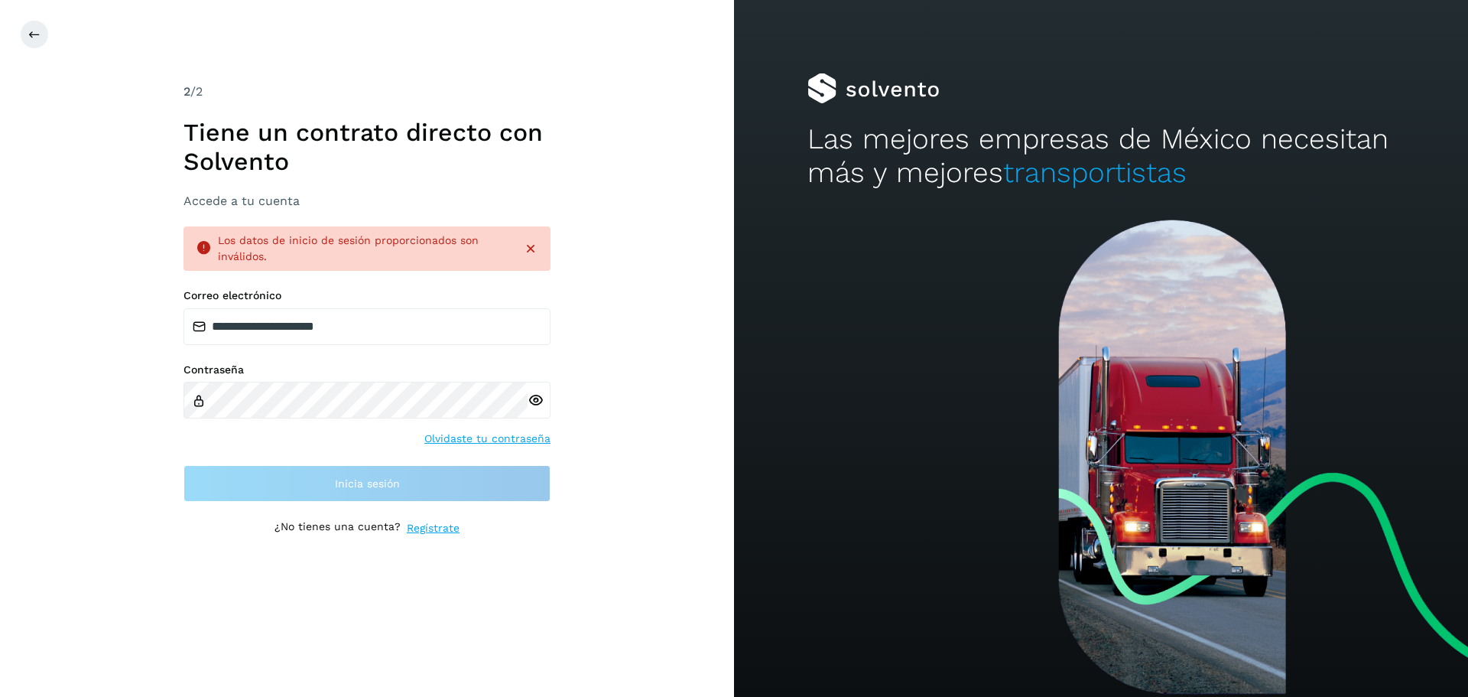  Describe the element at coordinates (433, 528) in the screenshot. I see `a: Regístrate` at that location.